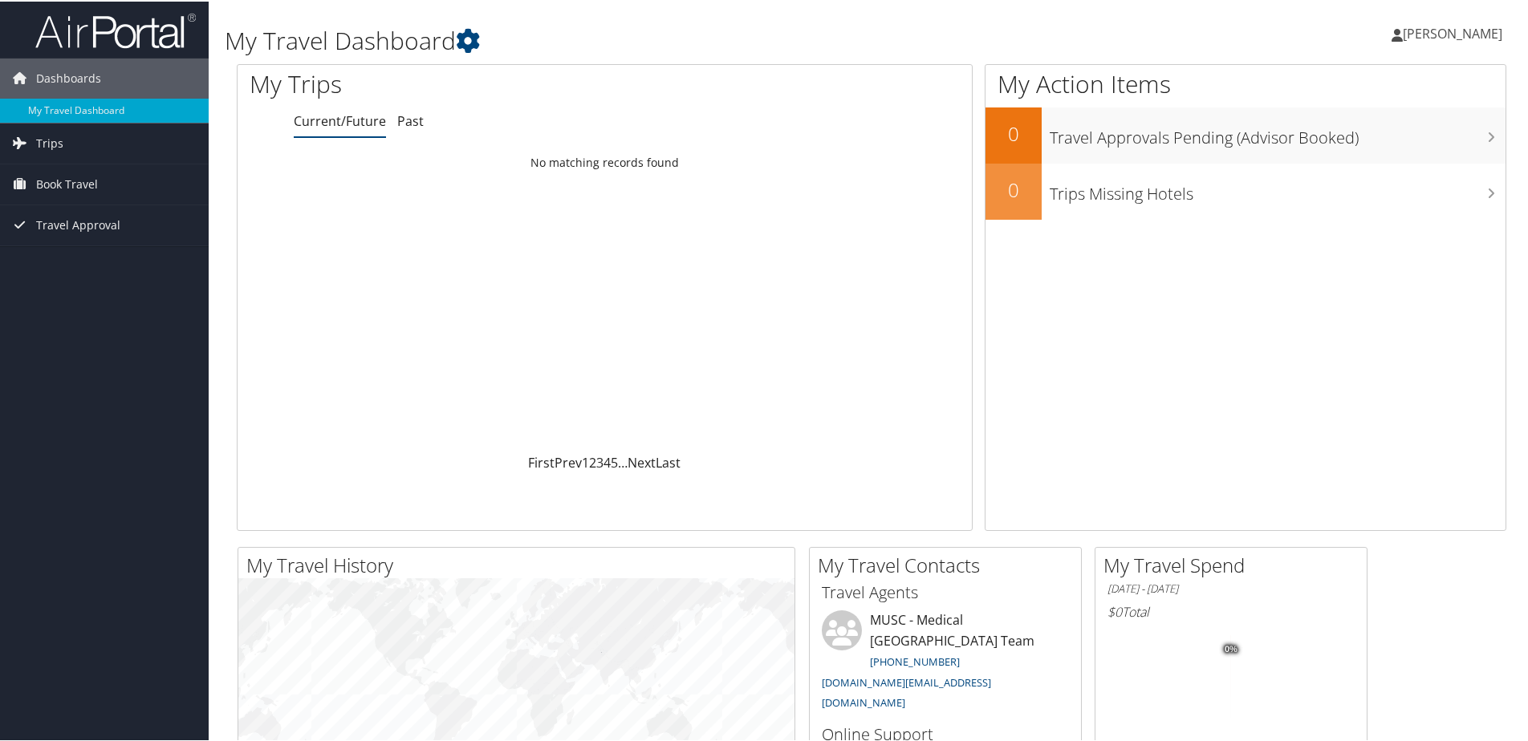  What do you see at coordinates (1245, 190) in the screenshot?
I see `a: 0Trips Missing Hotels` at bounding box center [1245, 190].